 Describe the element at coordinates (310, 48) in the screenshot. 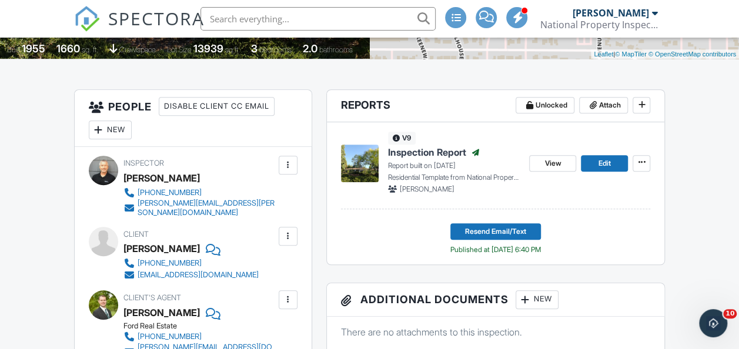

I see `div: 2.0` at that location.